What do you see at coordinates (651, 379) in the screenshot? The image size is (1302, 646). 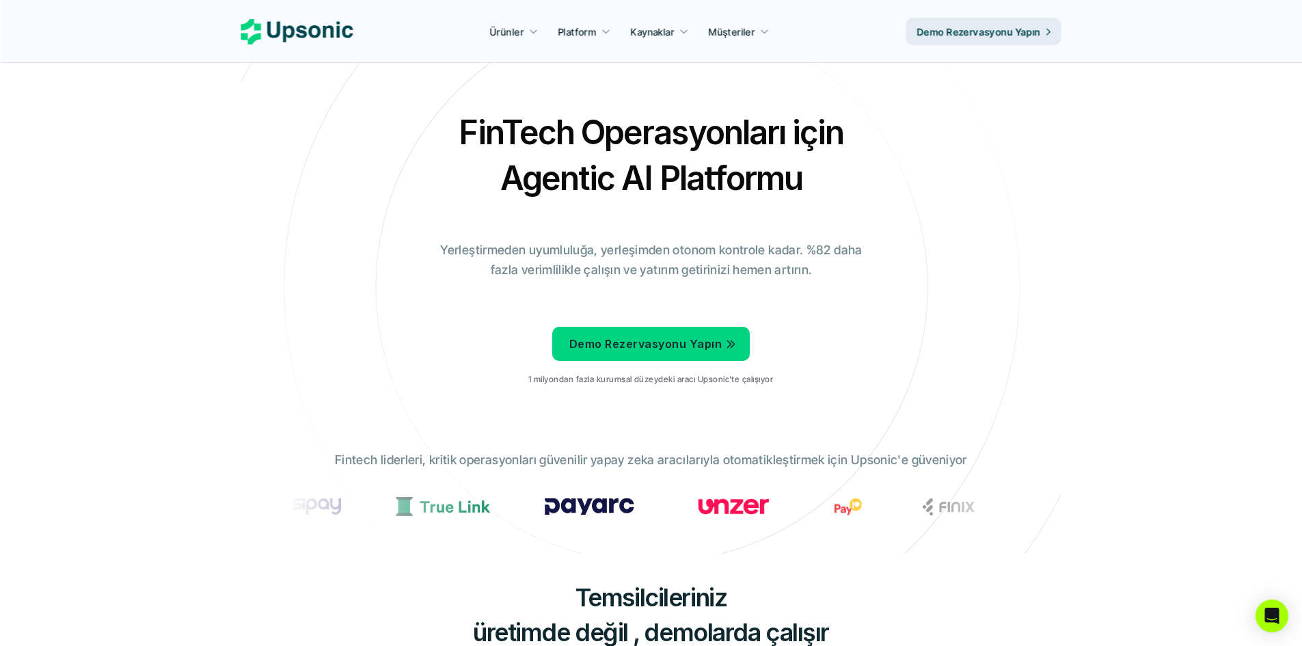 I see `font: 1 milyondan fazla kurumsal düzeydeki aracı Upsonic'te çalışıyor` at bounding box center [651, 379].